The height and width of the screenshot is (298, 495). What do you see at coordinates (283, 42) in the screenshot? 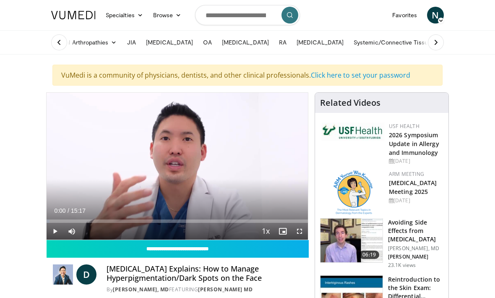
I see `a: RA` at bounding box center [283, 42].